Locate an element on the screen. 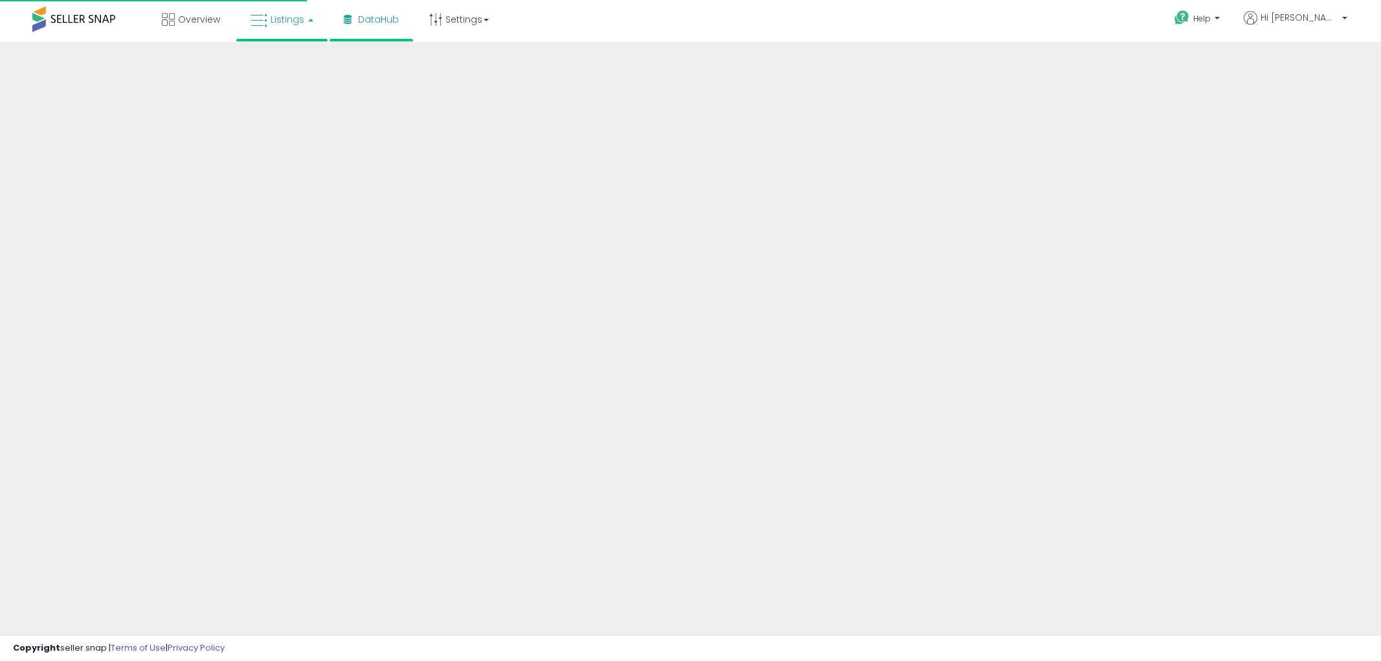 The image size is (1381, 661). span: Help is located at coordinates (1201, 18).